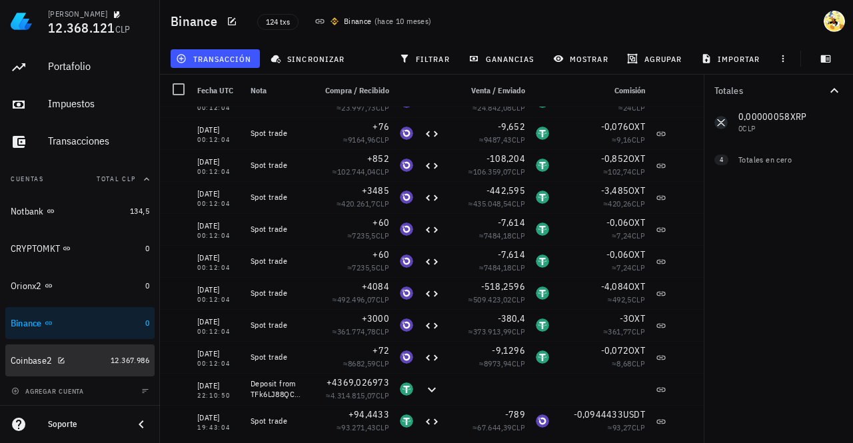  Describe the element at coordinates (353, 395) in the screenshot. I see `span: 4.314.815,07` at that location.